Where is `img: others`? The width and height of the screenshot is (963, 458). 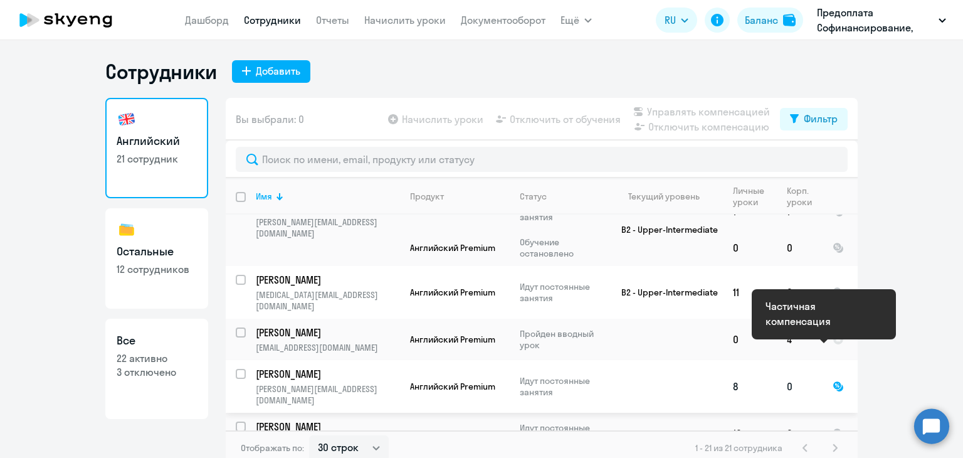
img: others is located at coordinates (127, 230).